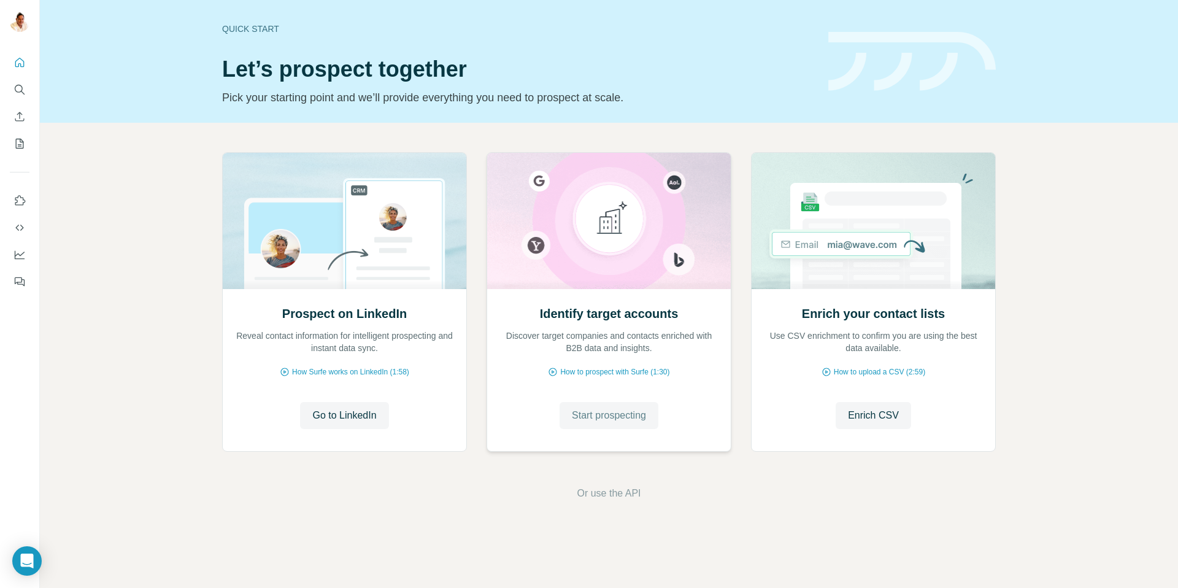 This screenshot has width=1178, height=588. What do you see at coordinates (609, 415) in the screenshot?
I see `button: Start prospecting` at bounding box center [609, 415].